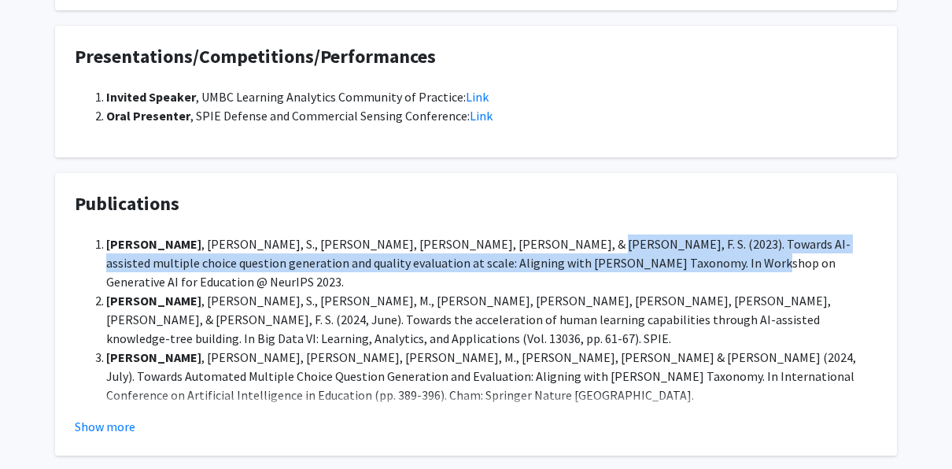 The width and height of the screenshot is (952, 469). I want to click on strong: Oral Presenter, so click(148, 116).